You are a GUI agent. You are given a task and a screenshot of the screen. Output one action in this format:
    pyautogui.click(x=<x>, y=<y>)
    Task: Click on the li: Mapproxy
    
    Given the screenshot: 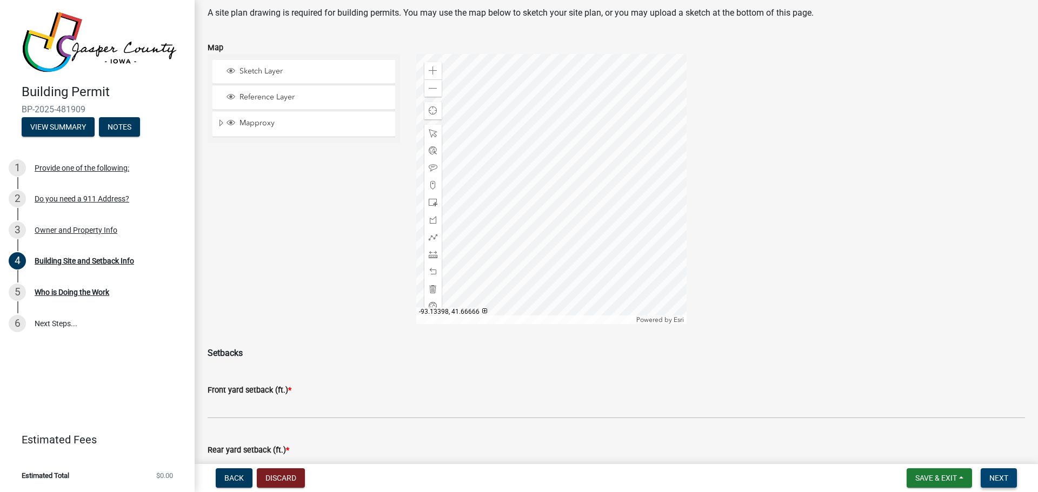 What is the action you would take?
    pyautogui.click(x=304, y=124)
    